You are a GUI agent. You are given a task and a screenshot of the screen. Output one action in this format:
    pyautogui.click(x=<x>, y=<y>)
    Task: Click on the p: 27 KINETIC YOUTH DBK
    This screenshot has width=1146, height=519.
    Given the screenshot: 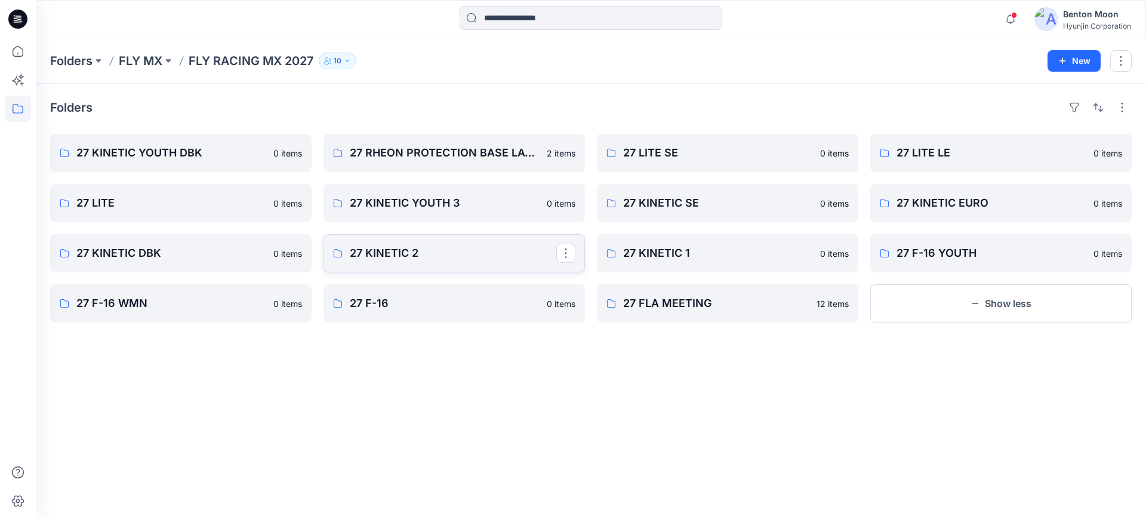 What is the action you would take?
    pyautogui.click(x=171, y=153)
    